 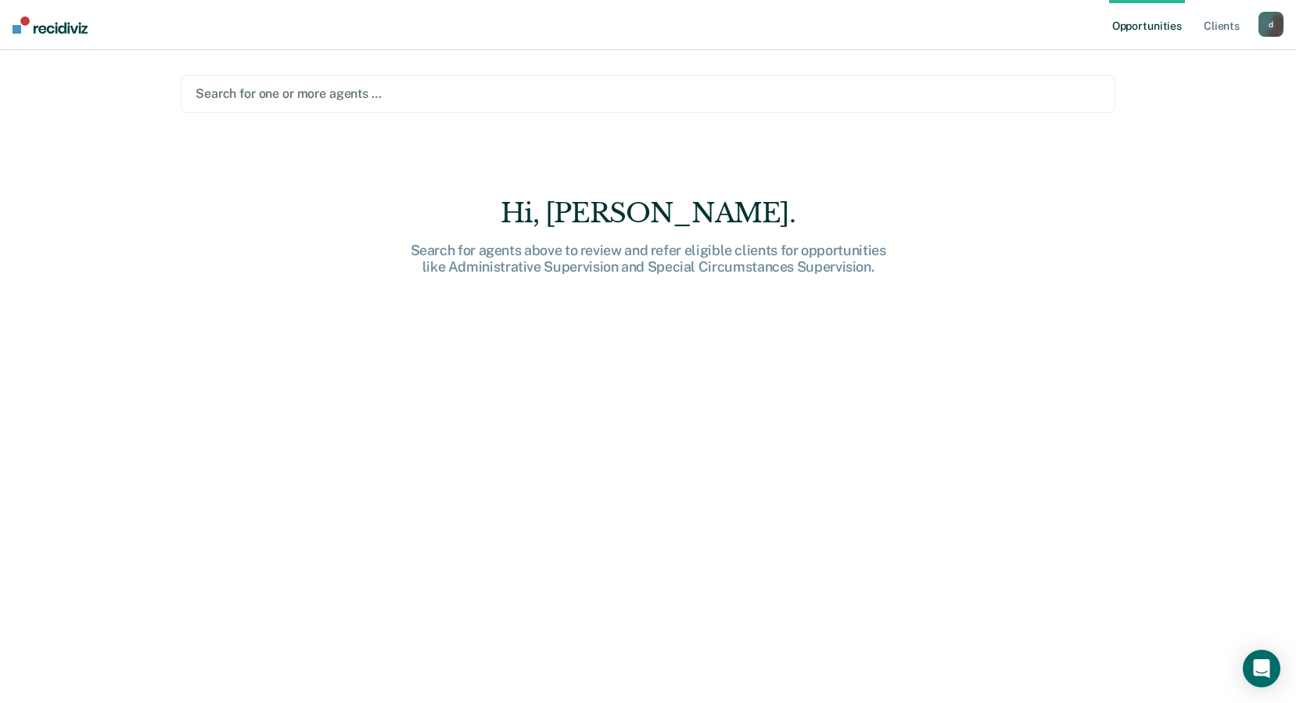 I want to click on div: Open Intercom Messenger, so click(x=1262, y=668).